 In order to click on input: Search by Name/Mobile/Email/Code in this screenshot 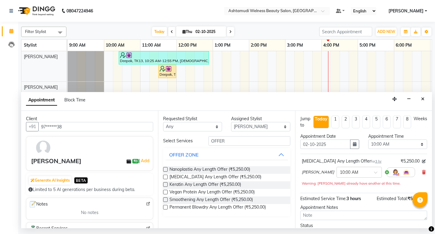, I will do `click(96, 126)`.